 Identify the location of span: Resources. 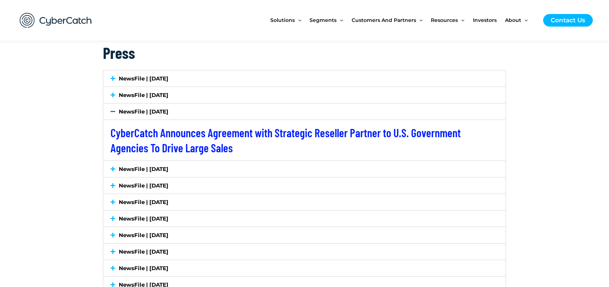
(444, 20).